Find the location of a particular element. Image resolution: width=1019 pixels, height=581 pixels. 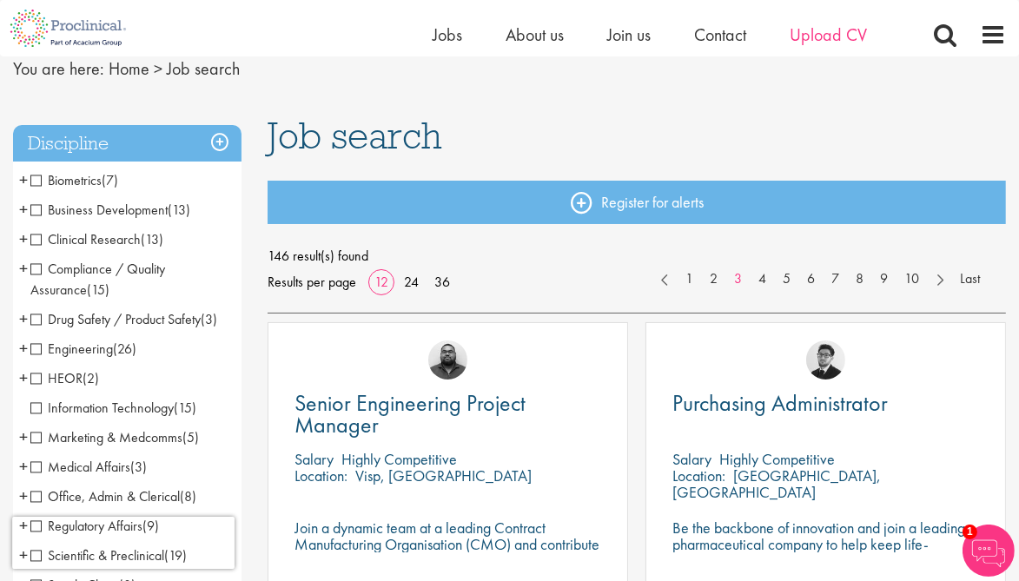

a: Jobs is located at coordinates (447, 35).